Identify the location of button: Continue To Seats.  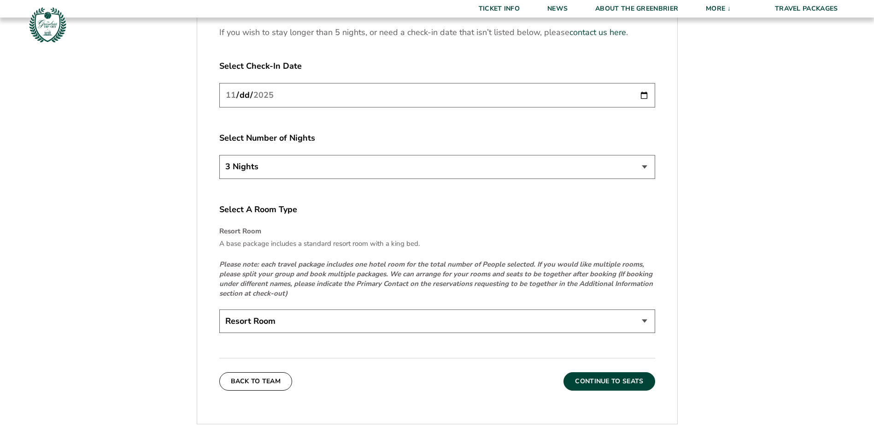
(609, 381).